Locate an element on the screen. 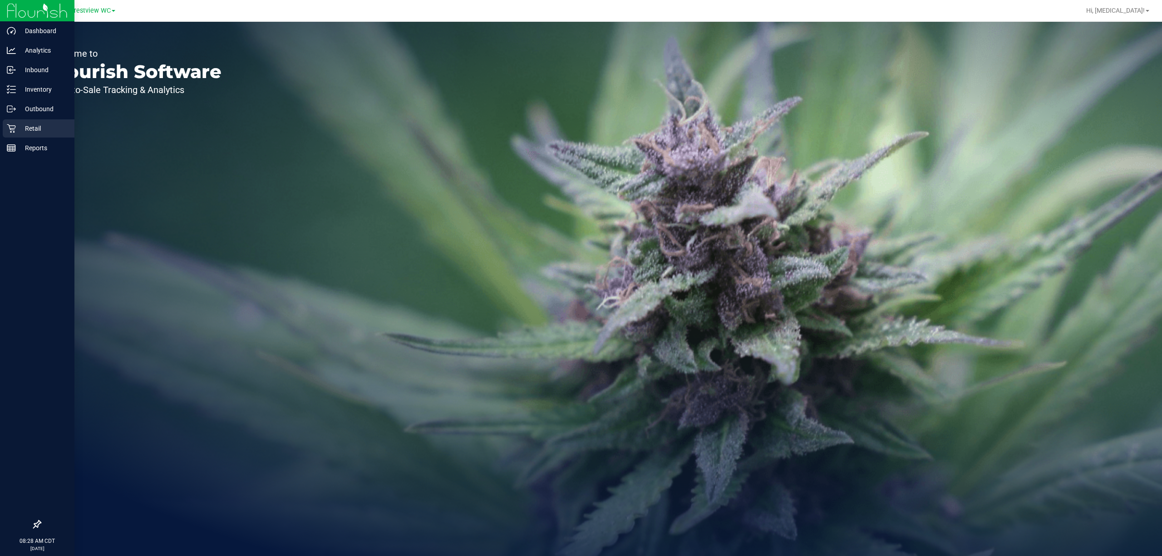 This screenshot has height=556, width=1162. p: Retail is located at coordinates (43, 128).